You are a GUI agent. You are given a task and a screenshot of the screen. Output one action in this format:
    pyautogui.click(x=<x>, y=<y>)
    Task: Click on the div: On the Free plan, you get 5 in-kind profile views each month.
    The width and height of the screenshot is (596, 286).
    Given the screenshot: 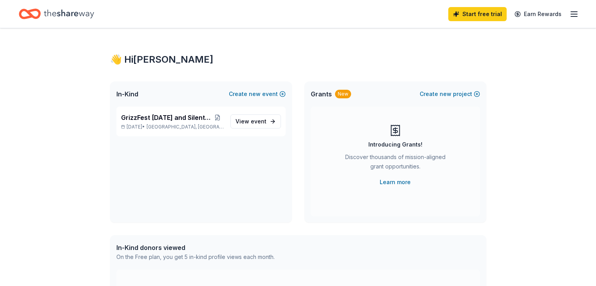 What is the action you would take?
    pyautogui.click(x=195, y=257)
    